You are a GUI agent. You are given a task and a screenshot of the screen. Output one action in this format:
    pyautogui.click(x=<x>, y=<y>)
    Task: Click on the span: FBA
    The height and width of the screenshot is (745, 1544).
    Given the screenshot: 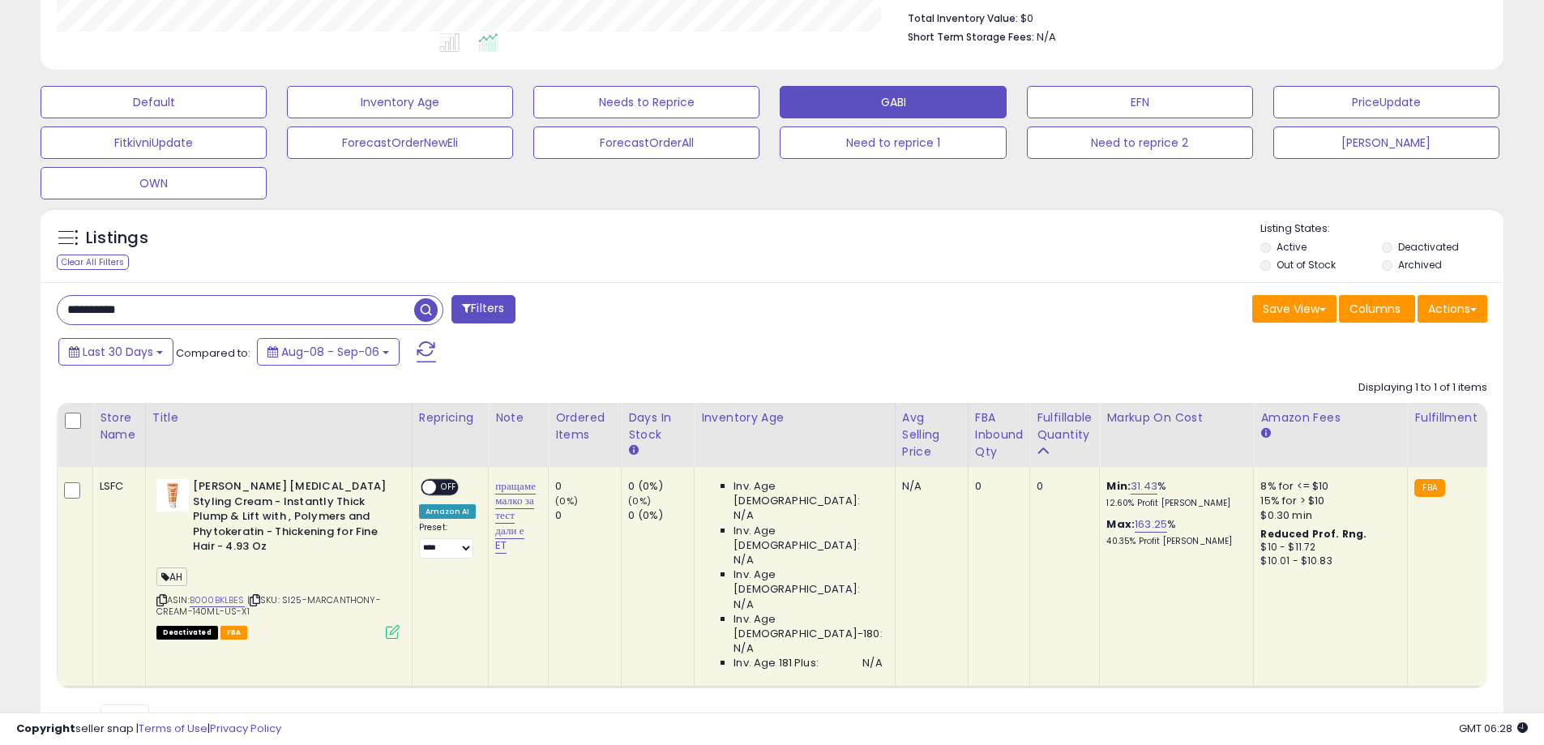 What is the action you would take?
    pyautogui.click(x=234, y=632)
    